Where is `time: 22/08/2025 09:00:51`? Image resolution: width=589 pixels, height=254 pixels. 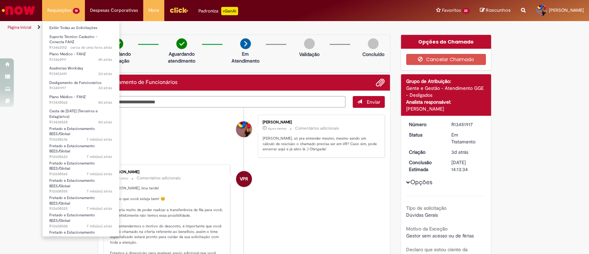 time: 22/08/2025 09:00:51 is located at coordinates (105, 102).